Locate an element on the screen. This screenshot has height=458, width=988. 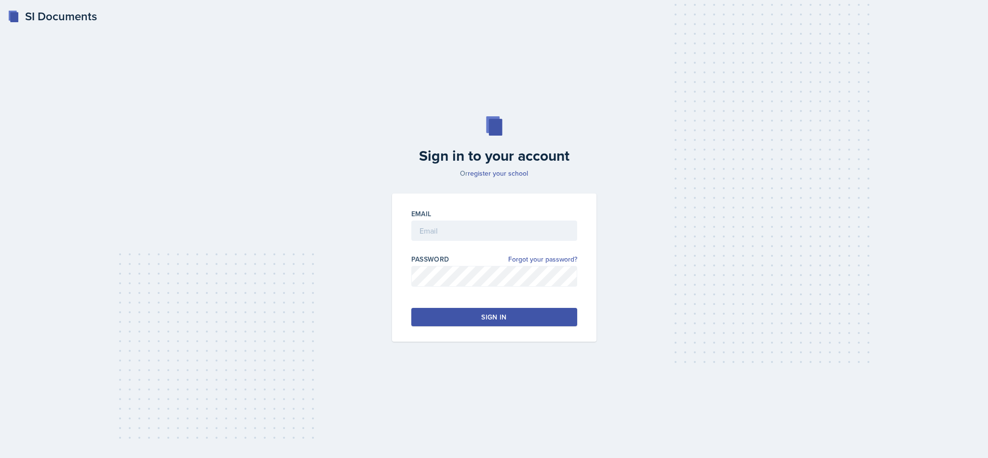
label: Email is located at coordinates (421, 214).